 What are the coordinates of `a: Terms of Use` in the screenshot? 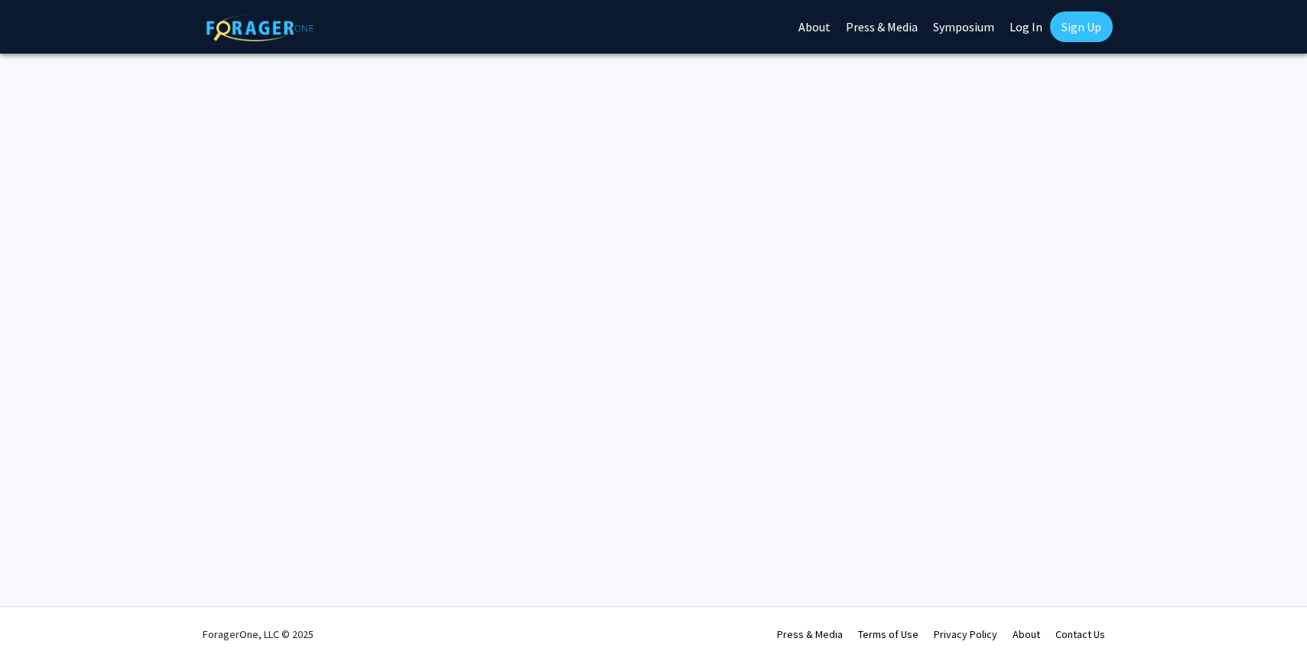 It's located at (888, 634).